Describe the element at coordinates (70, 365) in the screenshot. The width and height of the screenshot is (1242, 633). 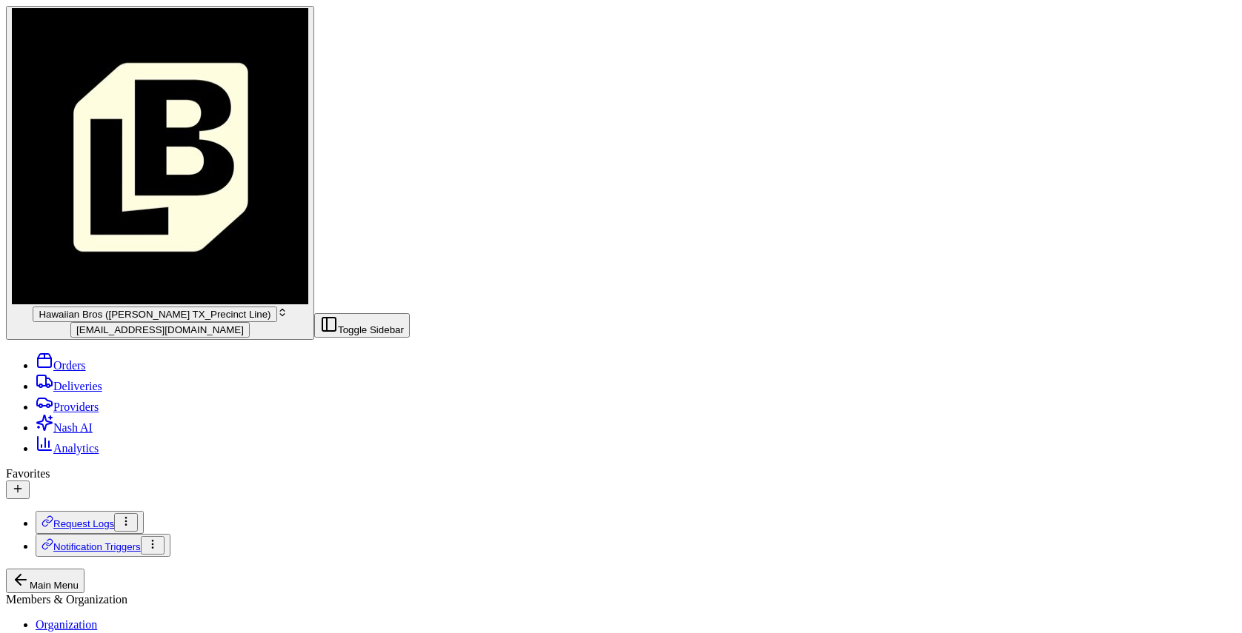
I see `span: Orders` at that location.